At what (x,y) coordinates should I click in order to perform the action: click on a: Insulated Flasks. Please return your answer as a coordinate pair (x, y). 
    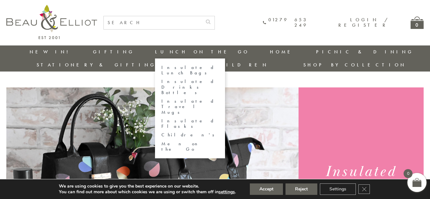
    Looking at the image, I should click on (190, 124).